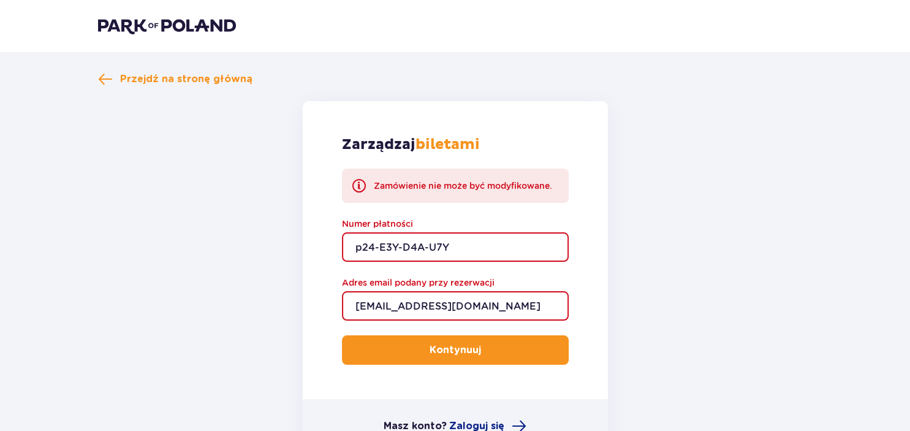  I want to click on label: Numer płatności, so click(378, 224).